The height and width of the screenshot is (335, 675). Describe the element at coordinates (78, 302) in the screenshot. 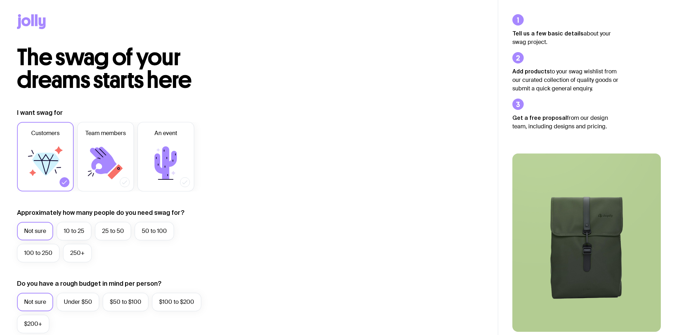

I see `label: Under $50` at that location.